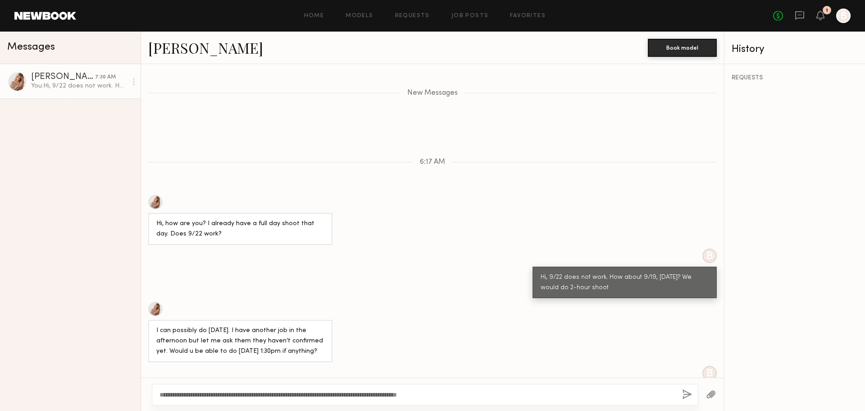 The width and height of the screenshot is (865, 411). What do you see at coordinates (795, 49) in the screenshot?
I see `div: History` at bounding box center [795, 49].